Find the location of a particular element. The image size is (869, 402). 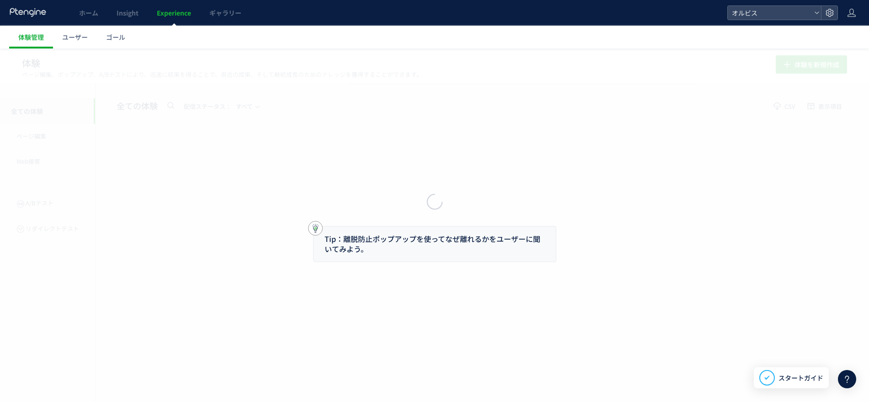

span: スタートガイド is located at coordinates (800, 377).